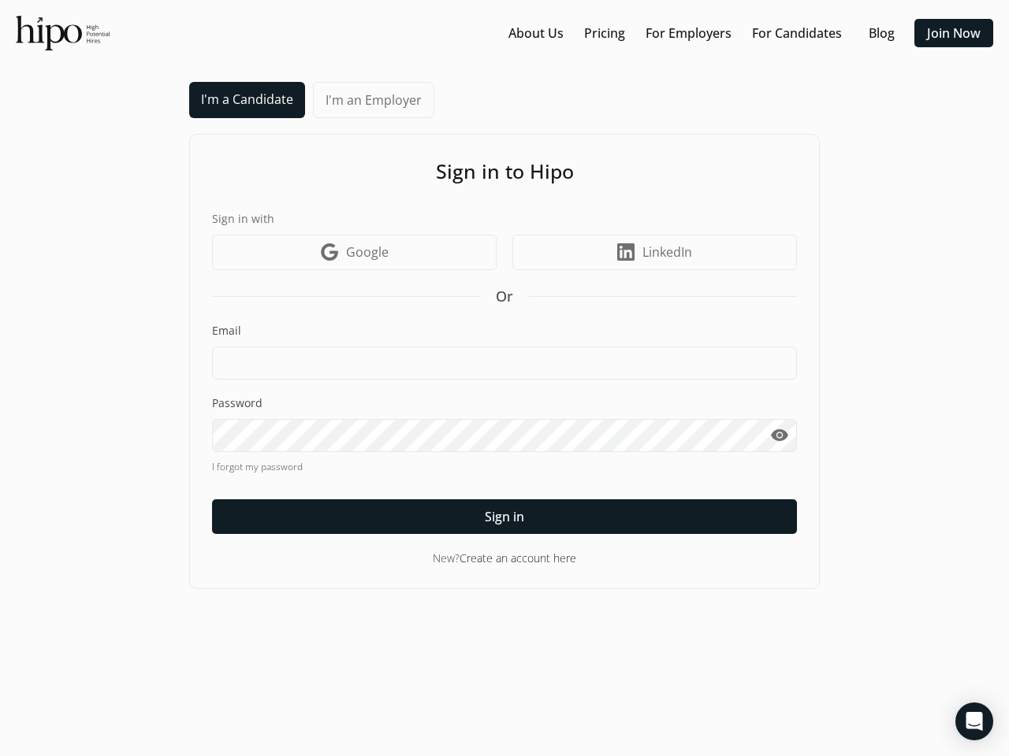  What do you see at coordinates (504, 517) in the screenshot?
I see `span: Sign in` at bounding box center [504, 517].